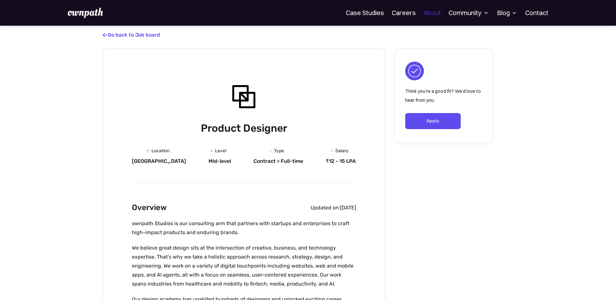  Describe the element at coordinates (433, 121) in the screenshot. I see `a: Apply` at that location.